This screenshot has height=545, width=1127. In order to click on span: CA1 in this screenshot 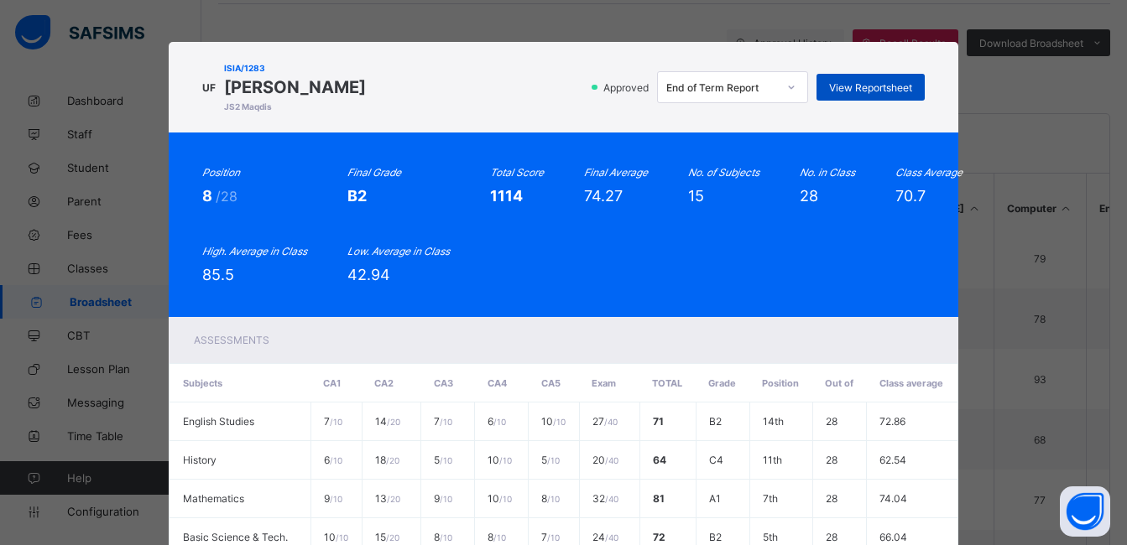, I will do `click(331, 384)`.